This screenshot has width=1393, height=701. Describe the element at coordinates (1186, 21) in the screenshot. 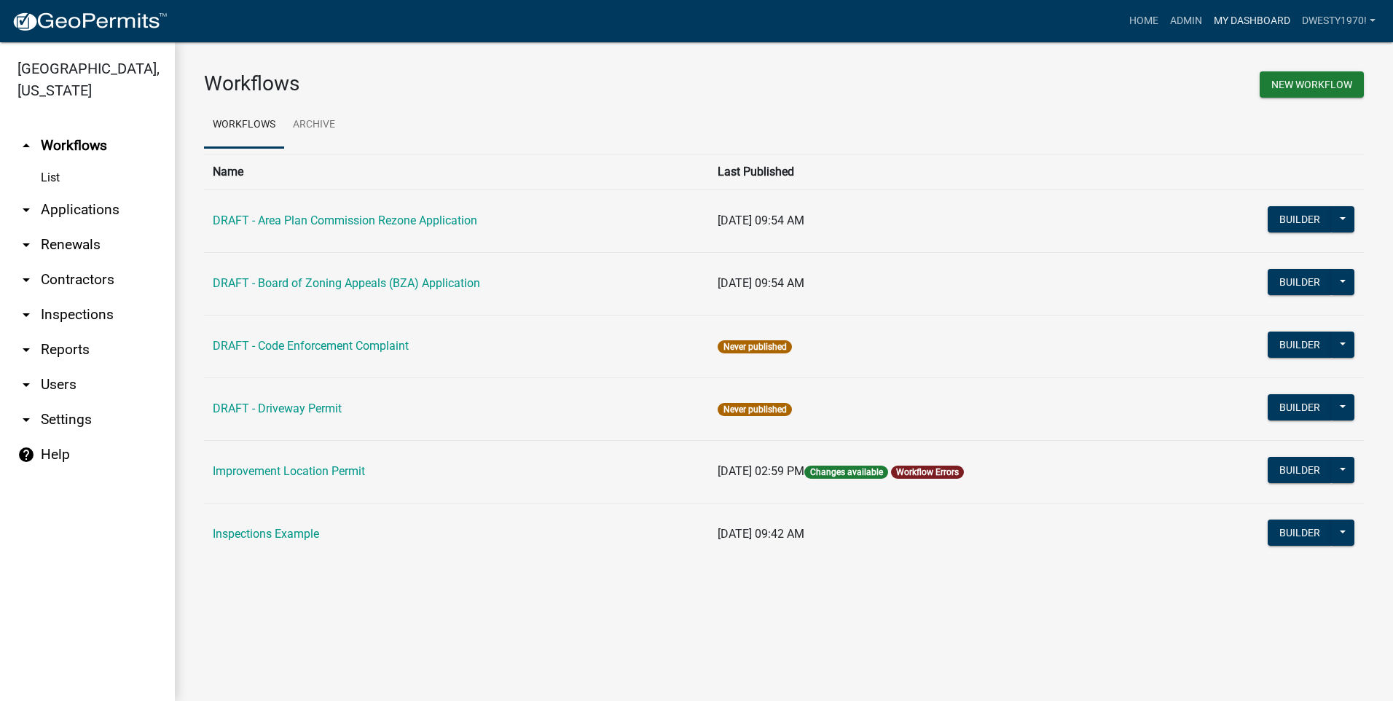

I see `a: Admin` at that location.